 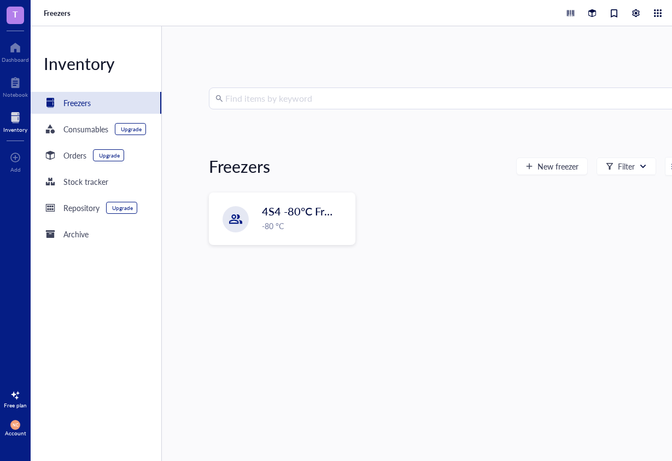 I want to click on span: T, so click(x=15, y=14).